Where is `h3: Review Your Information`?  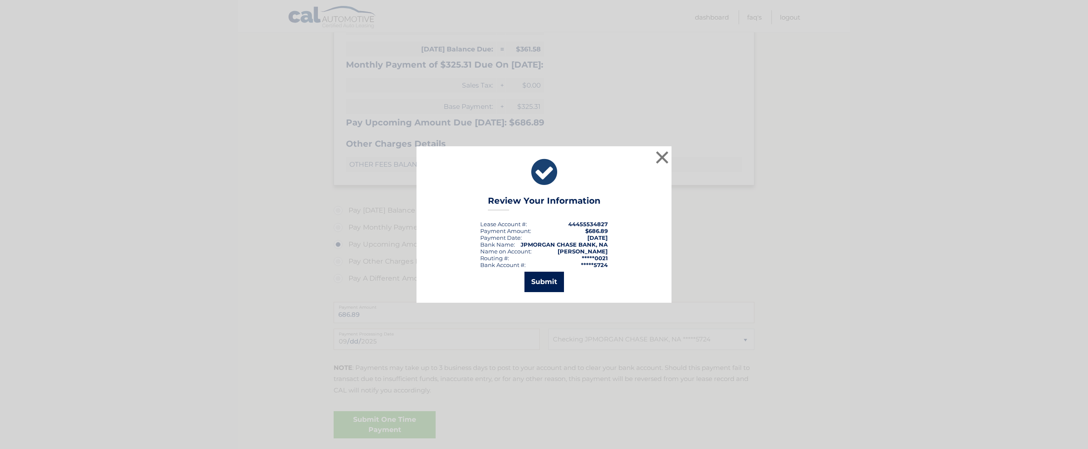 h3: Review Your Information is located at coordinates (544, 203).